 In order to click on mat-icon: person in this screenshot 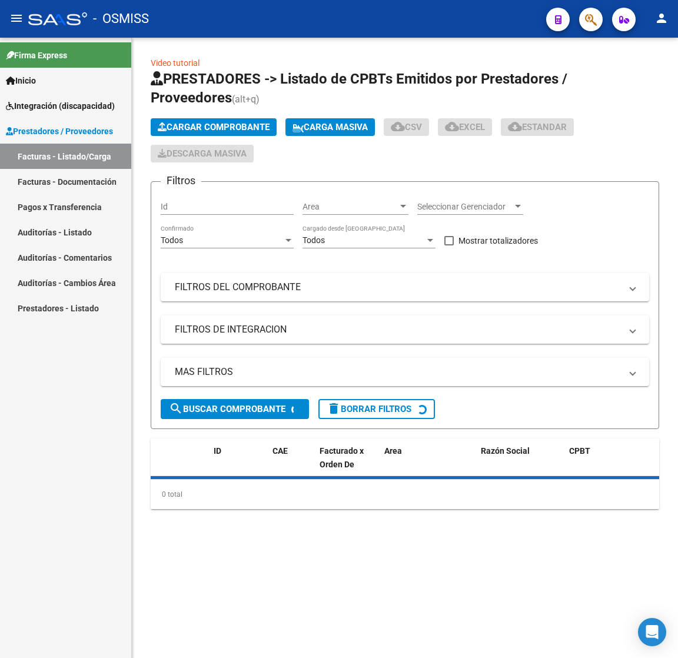, I will do `click(662, 18)`.